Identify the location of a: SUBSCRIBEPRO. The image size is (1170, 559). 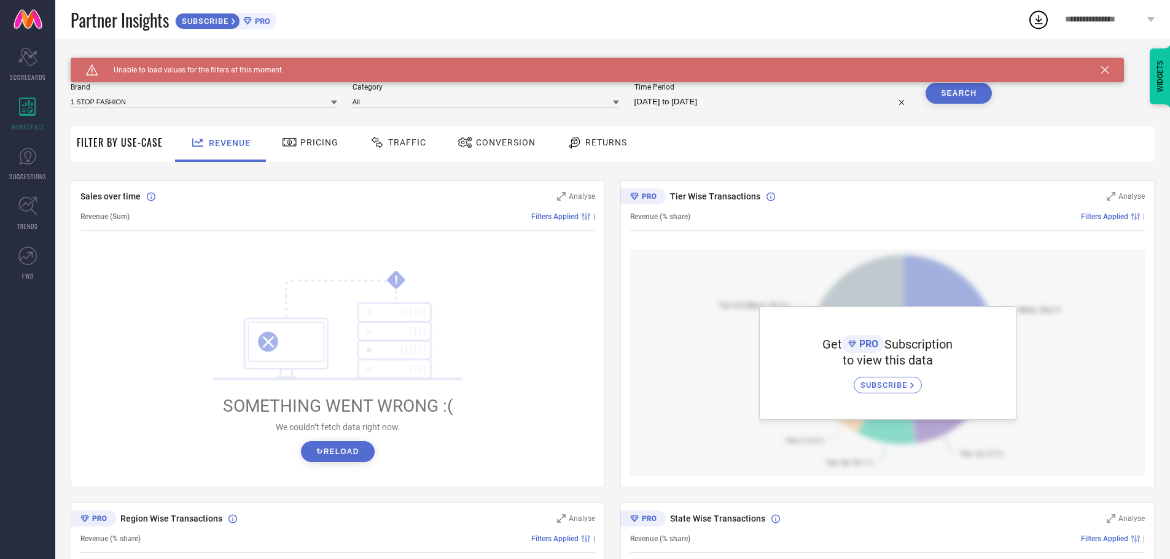
(225, 20).